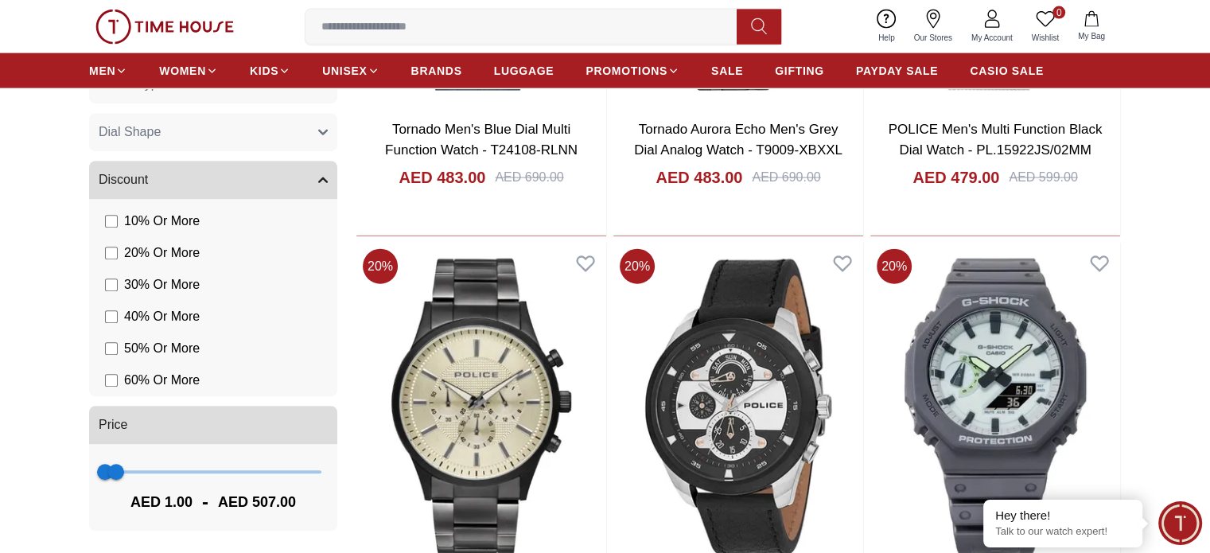 This screenshot has width=1210, height=553. What do you see at coordinates (162, 222) in the screenshot?
I see `span: 10 % Or More` at bounding box center [162, 222].